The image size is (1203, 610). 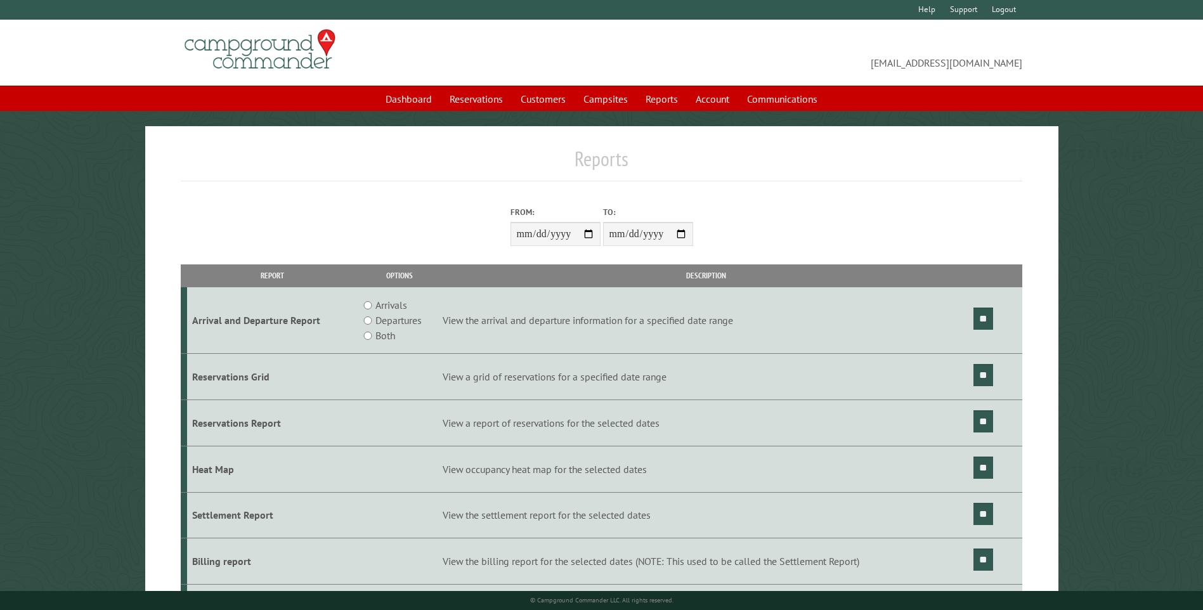 What do you see at coordinates (706, 469) in the screenshot?
I see `td: View occupancy heat map for the selected dates` at bounding box center [706, 469].